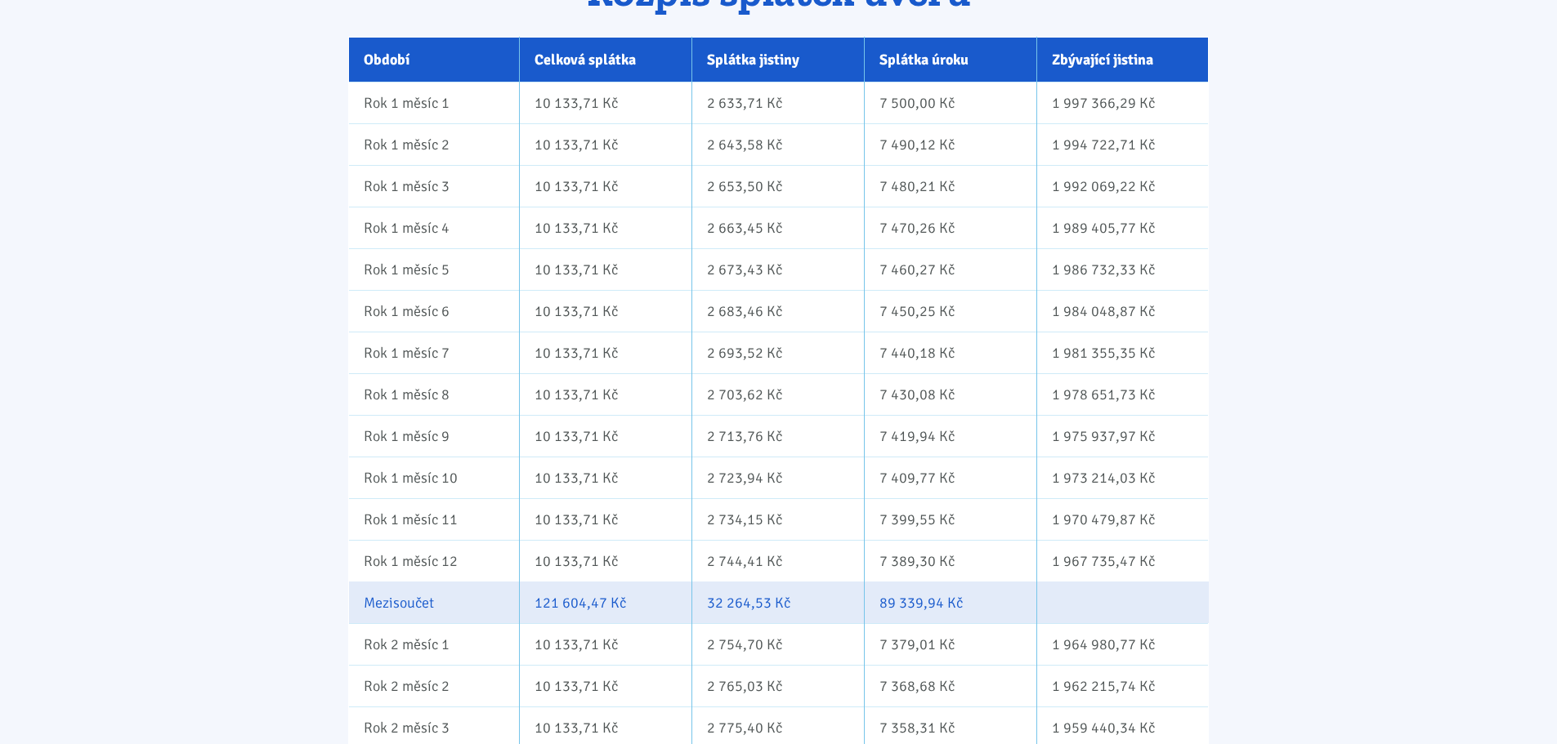  Describe the element at coordinates (1123, 477) in the screenshot. I see `td: 1 973 214,03 Kč` at that location.